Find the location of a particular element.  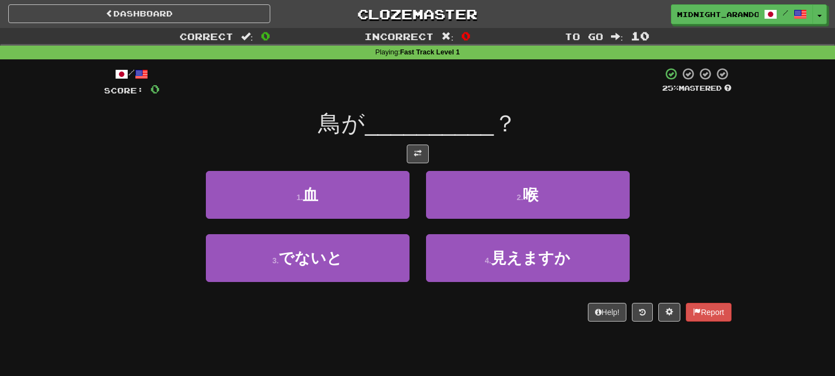

span: 見えますか is located at coordinates (530, 258).